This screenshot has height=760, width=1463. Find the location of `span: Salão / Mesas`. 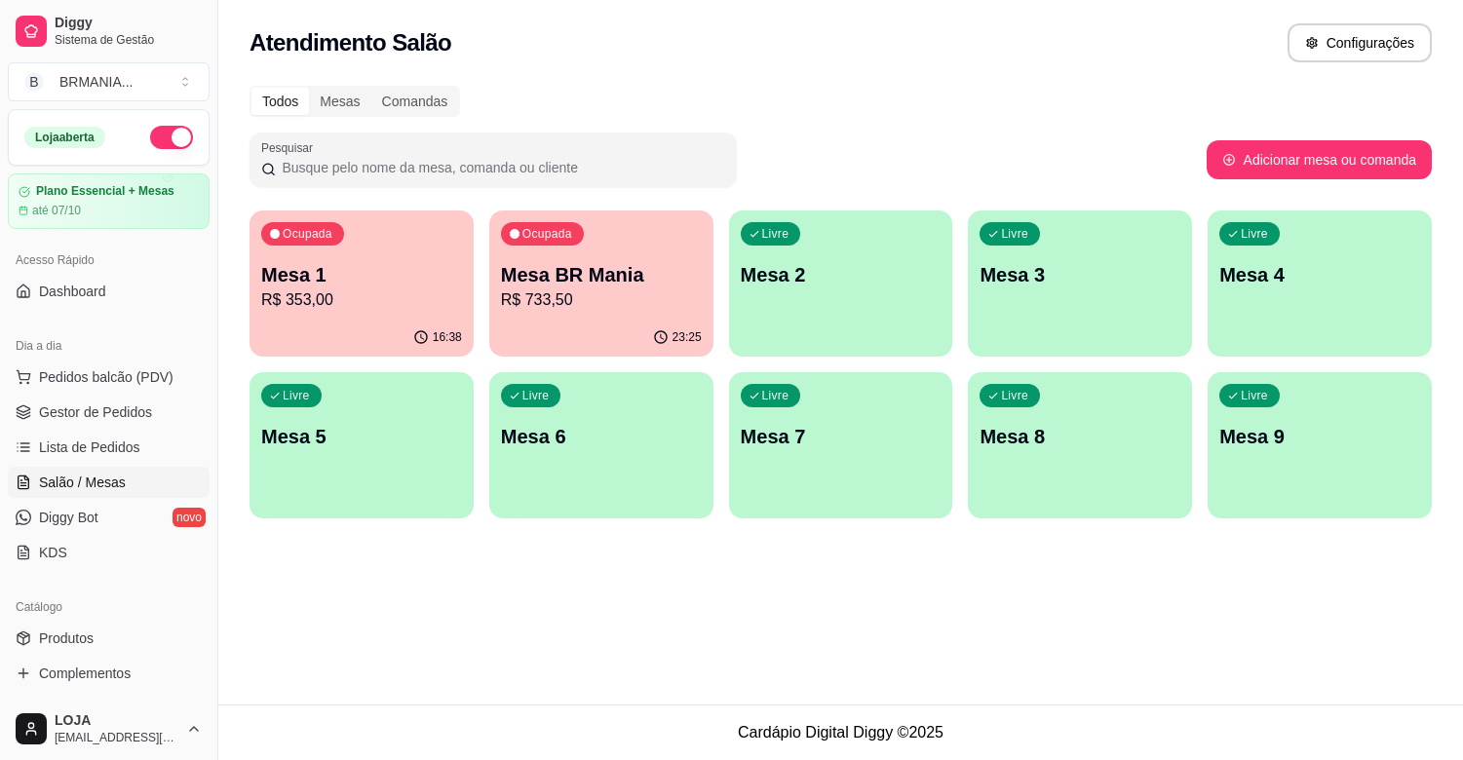

span: Salão / Mesas is located at coordinates (82, 482).